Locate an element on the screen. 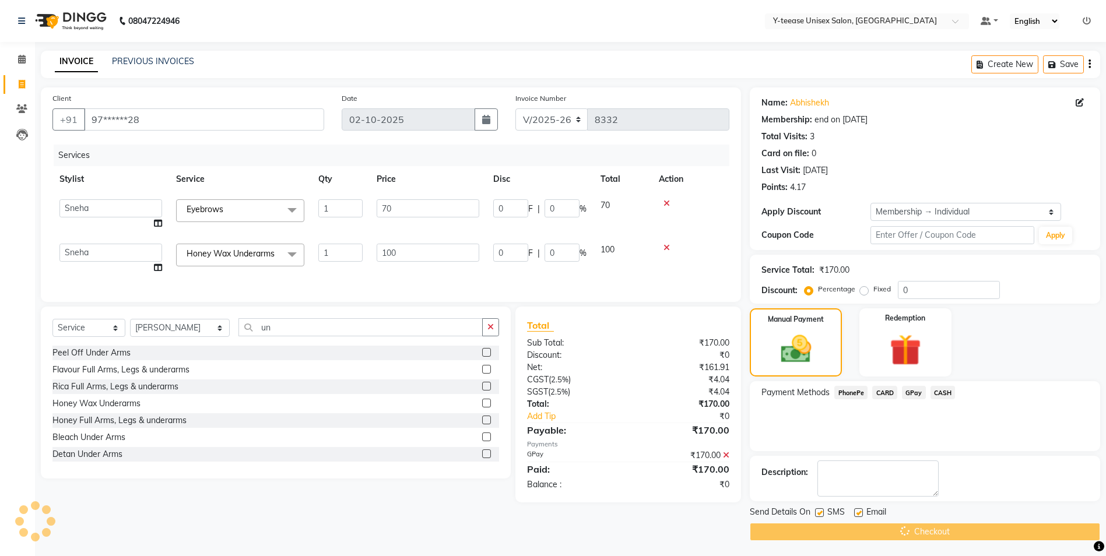 The width and height of the screenshot is (1106, 556). span: GPay is located at coordinates (913, 392).